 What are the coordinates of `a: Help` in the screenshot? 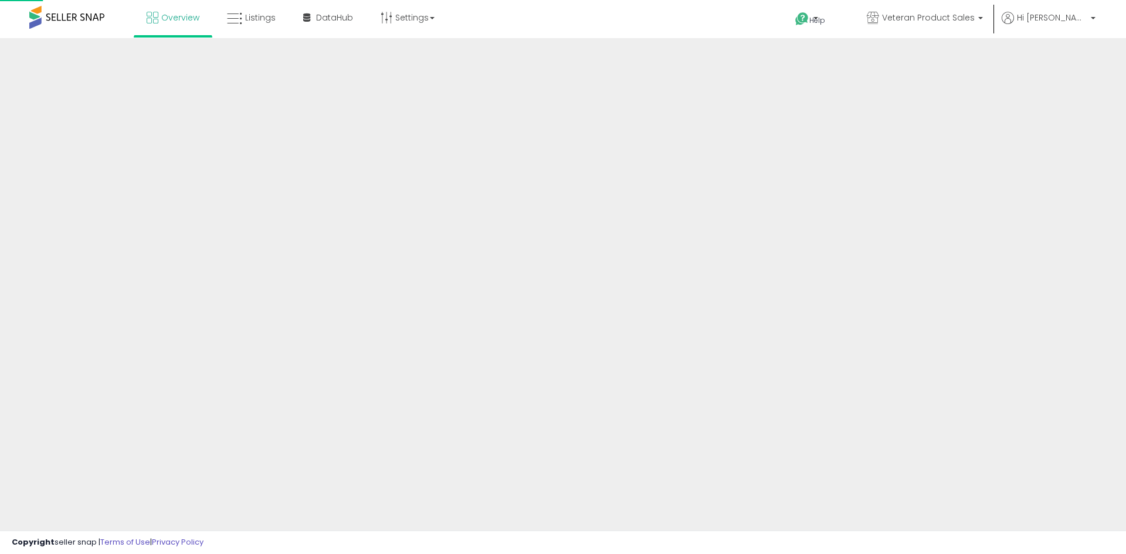 It's located at (817, 21).